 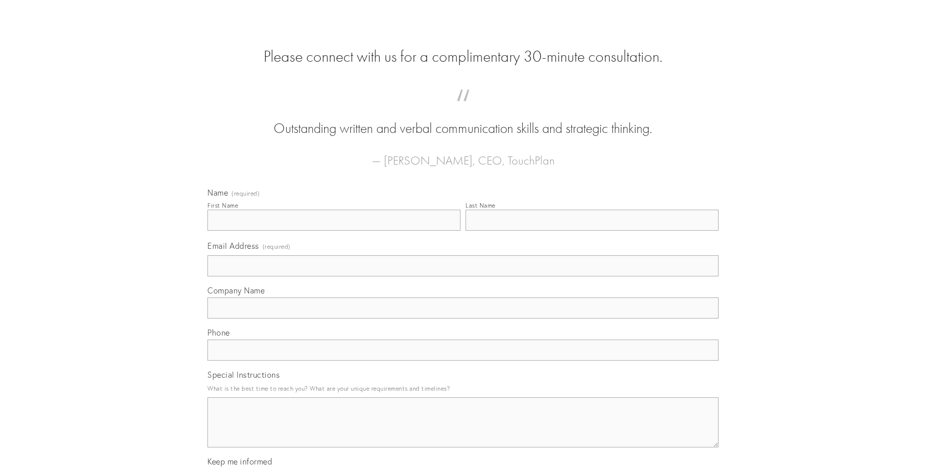 What do you see at coordinates (219, 332) in the screenshot?
I see `span: Phone` at bounding box center [219, 332].